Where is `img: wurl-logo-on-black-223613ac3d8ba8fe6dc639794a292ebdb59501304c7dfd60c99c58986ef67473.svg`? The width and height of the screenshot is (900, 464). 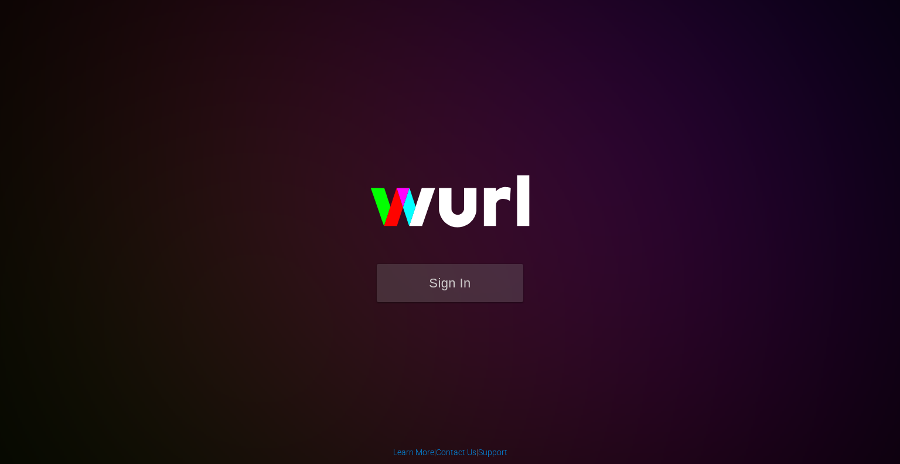 img: wurl-logo-on-black-223613ac3d8ba8fe6dc639794a292ebdb59501304c7dfd60c99c58986ef67473.svg is located at coordinates (450, 207).